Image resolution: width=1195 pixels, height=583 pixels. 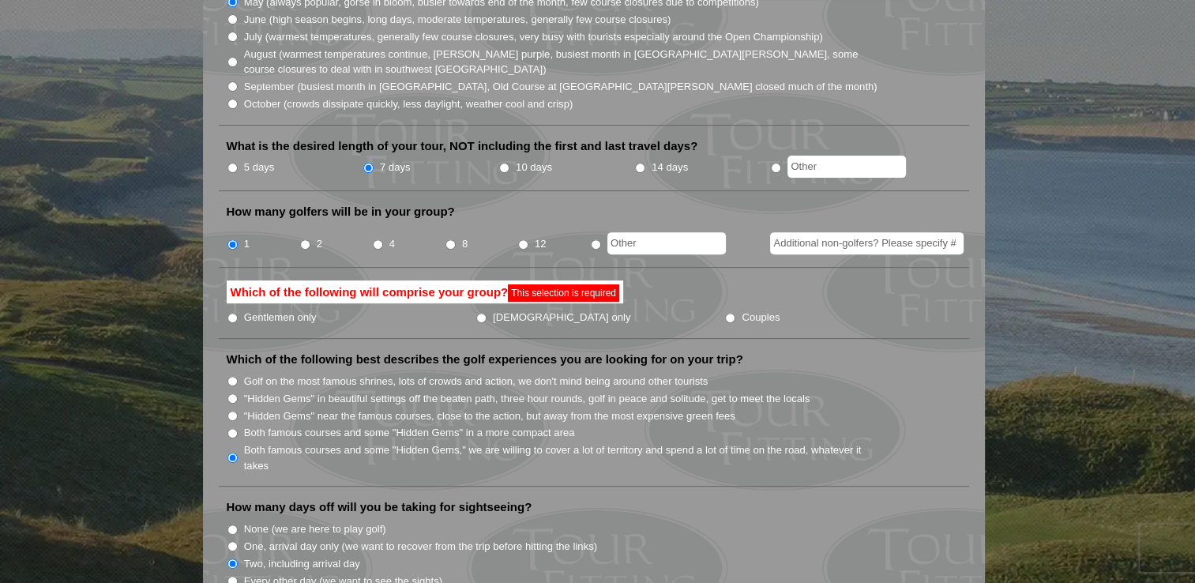 I want to click on label: One, arrival day only (we want to recover from the trip before hitting the links), so click(x=420, y=547).